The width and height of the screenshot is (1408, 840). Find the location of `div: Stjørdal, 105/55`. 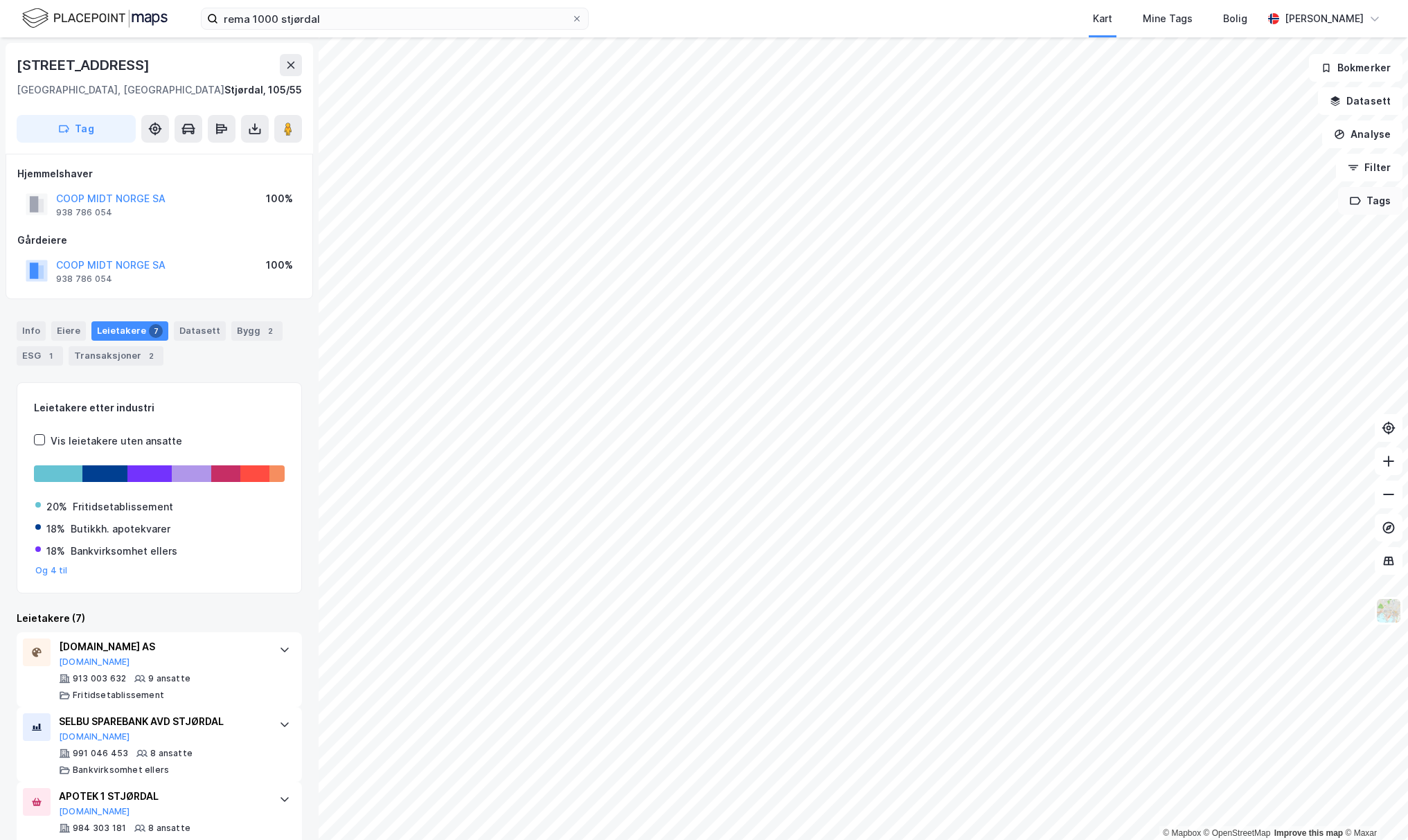

div: Stjørdal, 105/55 is located at coordinates (263, 90).